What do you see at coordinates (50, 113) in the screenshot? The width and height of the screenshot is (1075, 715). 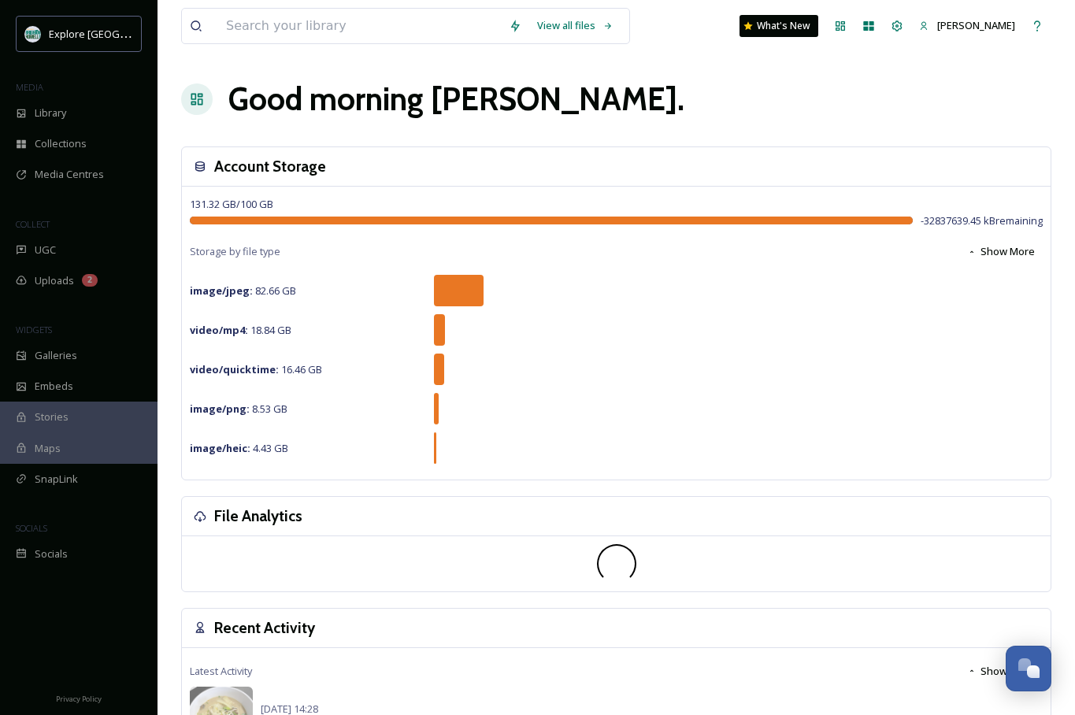 I see `span: Library` at bounding box center [50, 113].